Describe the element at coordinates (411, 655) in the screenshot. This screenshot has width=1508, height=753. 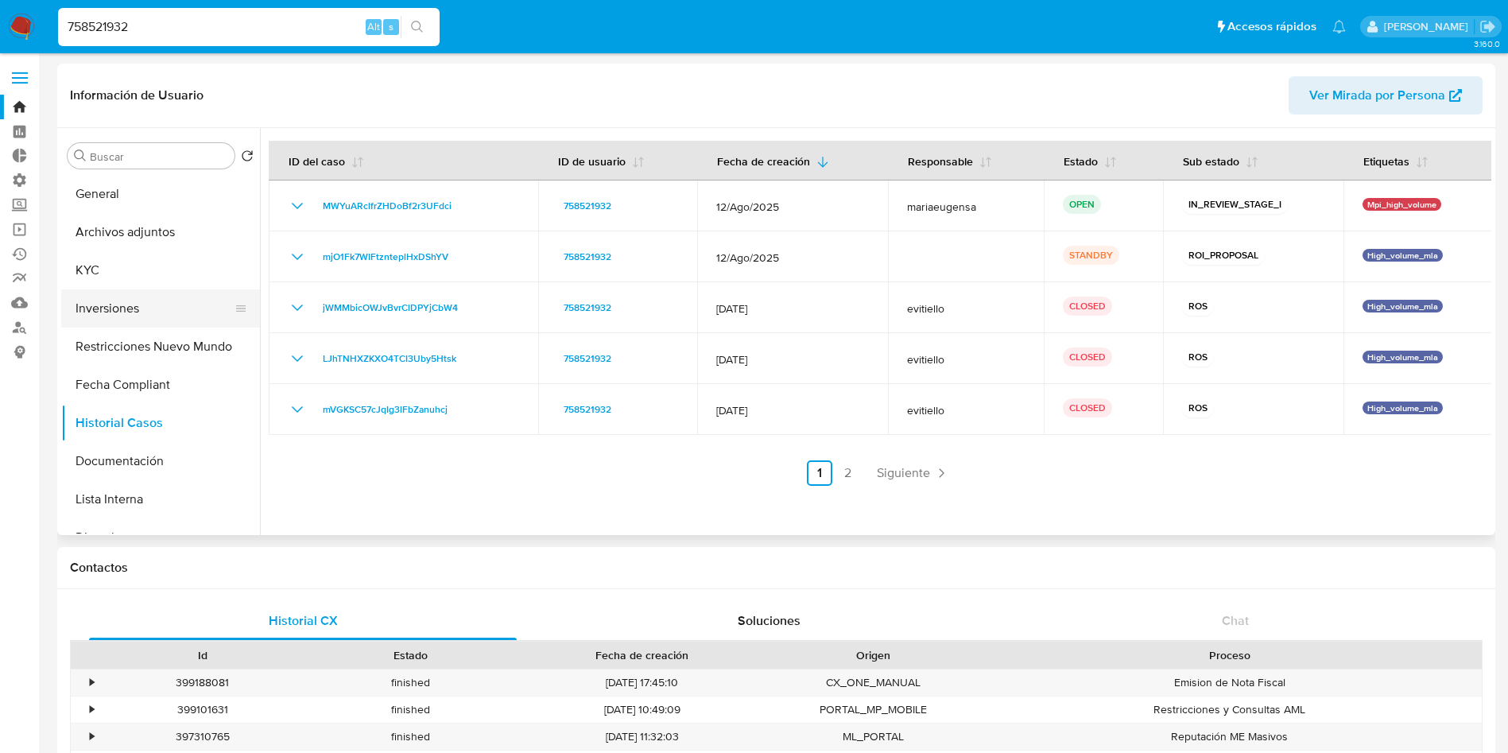
I see `div: Estado` at that location.